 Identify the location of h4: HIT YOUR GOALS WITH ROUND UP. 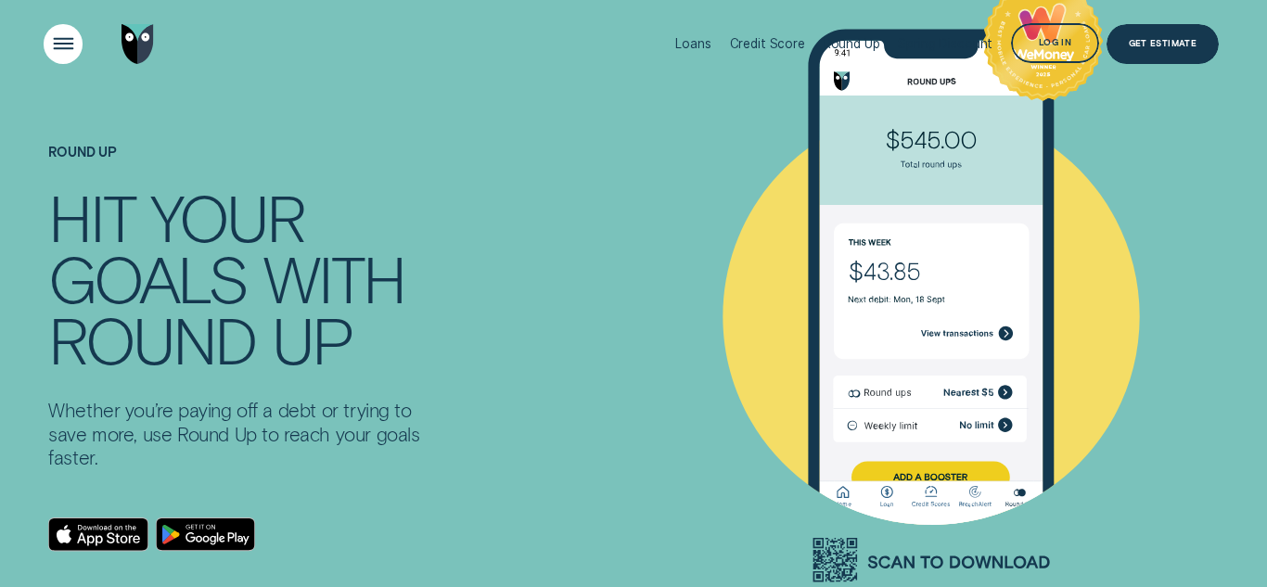
(238, 277).